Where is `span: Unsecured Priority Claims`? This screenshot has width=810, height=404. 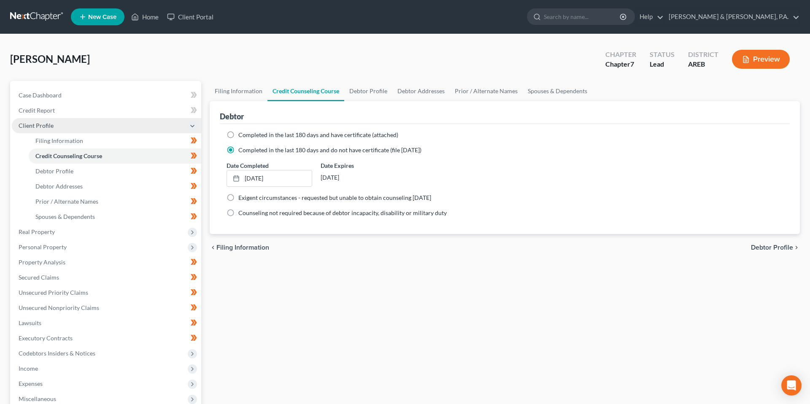 span: Unsecured Priority Claims is located at coordinates (53, 292).